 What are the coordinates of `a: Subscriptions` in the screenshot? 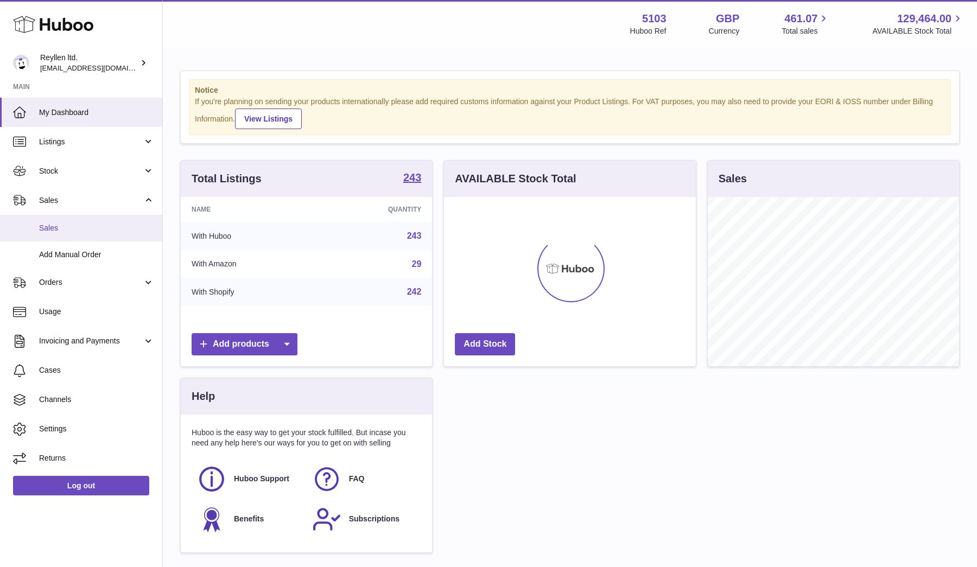 It's located at (364, 519).